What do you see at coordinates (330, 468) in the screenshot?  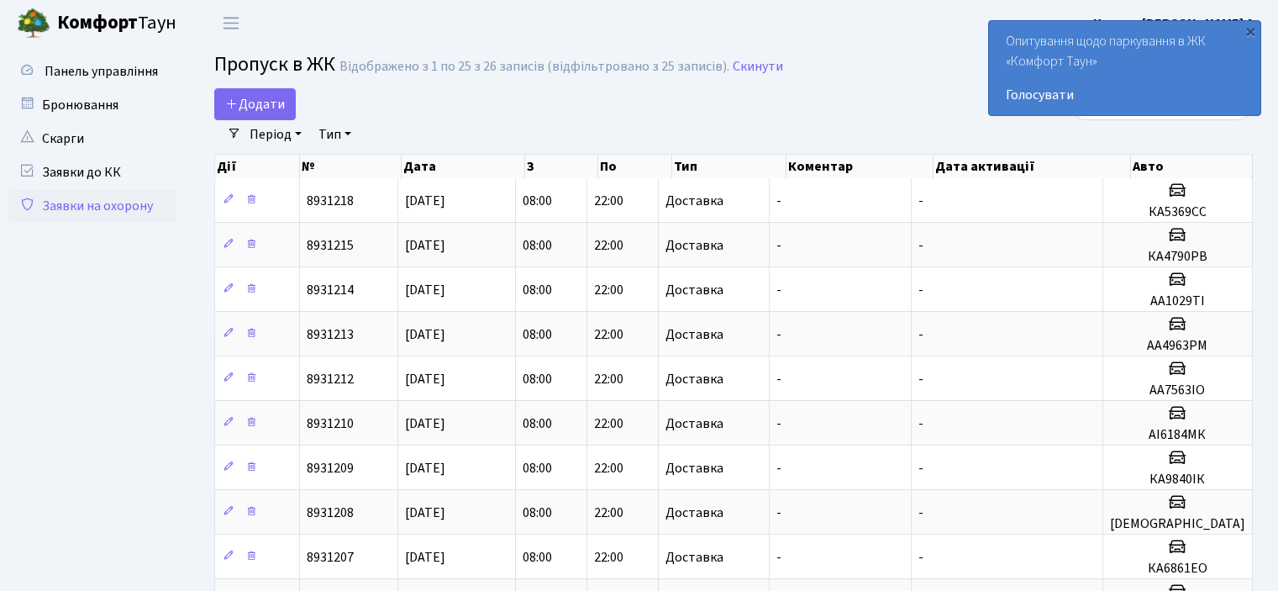 I see `span: 8931209` at bounding box center [330, 468].